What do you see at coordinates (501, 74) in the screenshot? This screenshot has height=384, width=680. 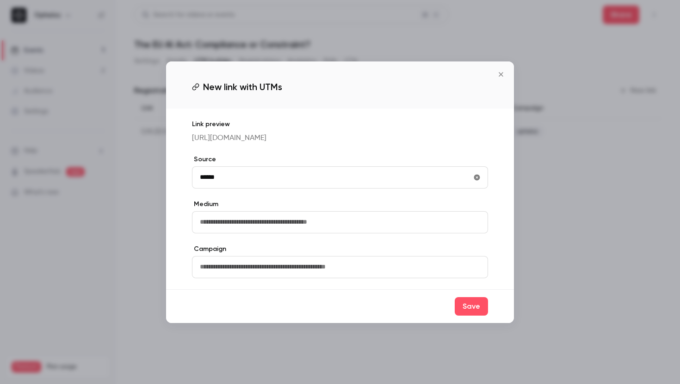 I see `button: Close` at bounding box center [501, 74].